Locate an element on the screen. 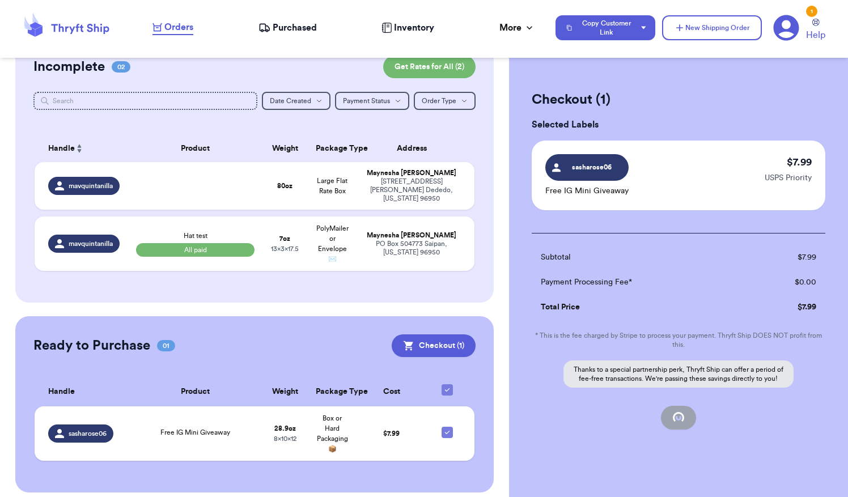 The height and width of the screenshot is (497, 848). div: More is located at coordinates (517, 28).